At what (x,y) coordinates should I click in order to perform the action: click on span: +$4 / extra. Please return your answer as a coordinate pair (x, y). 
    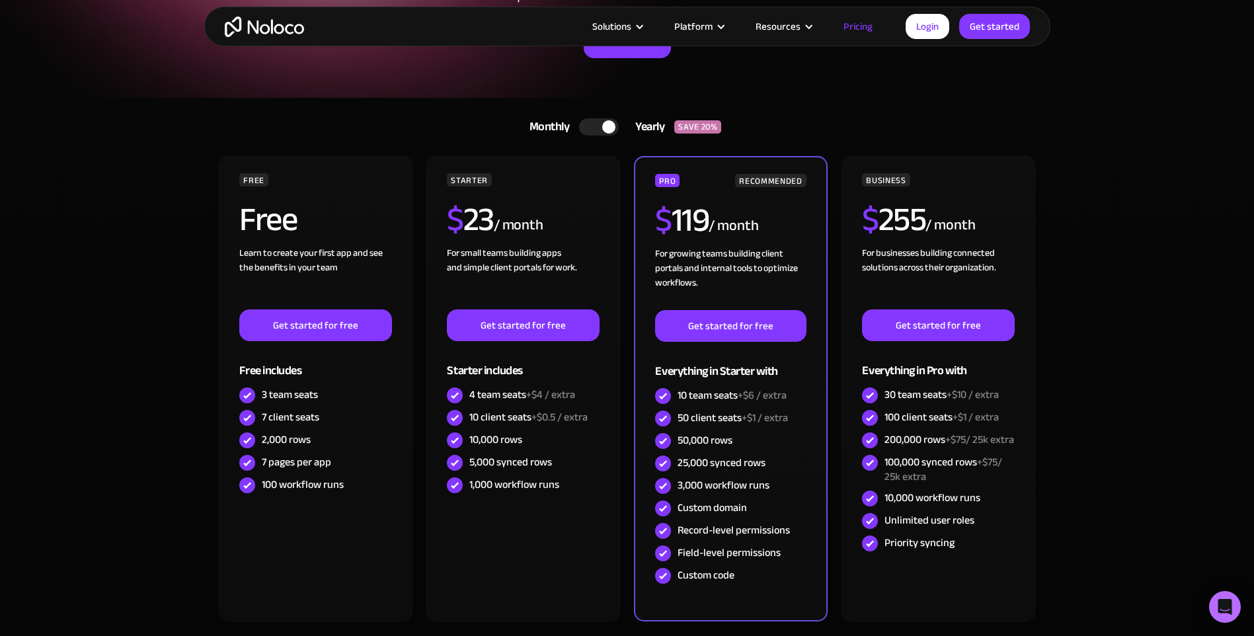
    Looking at the image, I should click on (551, 395).